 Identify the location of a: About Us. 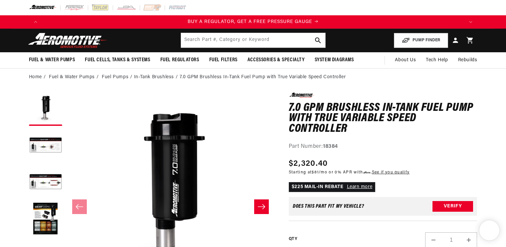
(405, 60).